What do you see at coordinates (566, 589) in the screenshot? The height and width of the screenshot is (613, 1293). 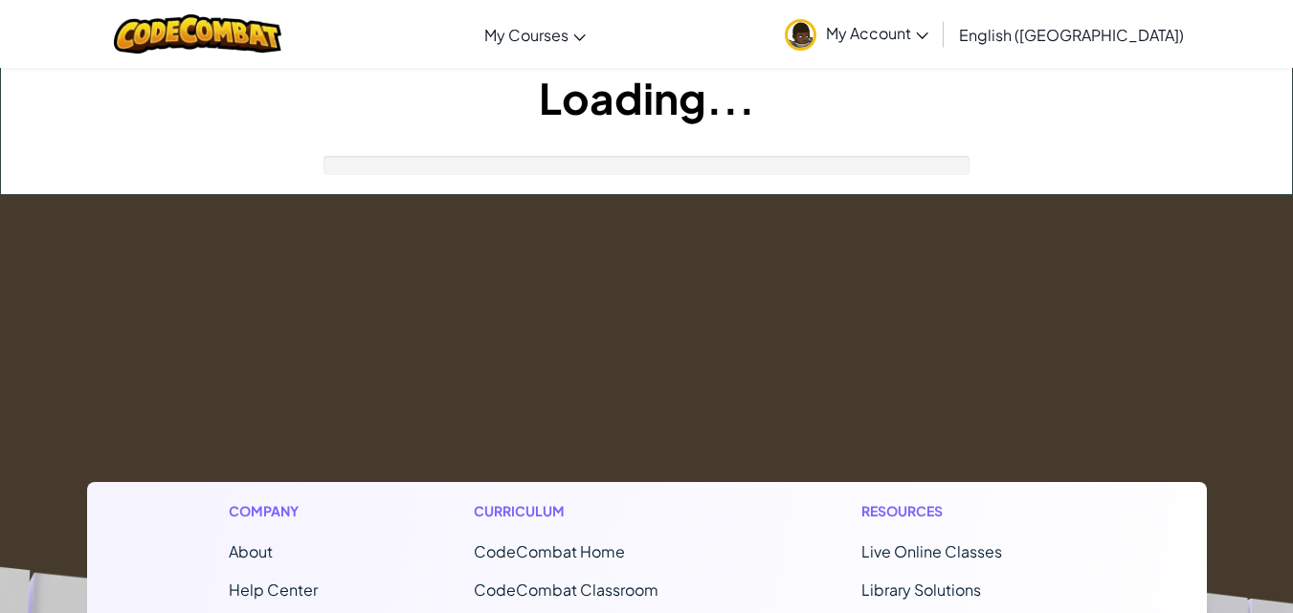 I see `a: CodeCombat Classroom` at bounding box center [566, 589].